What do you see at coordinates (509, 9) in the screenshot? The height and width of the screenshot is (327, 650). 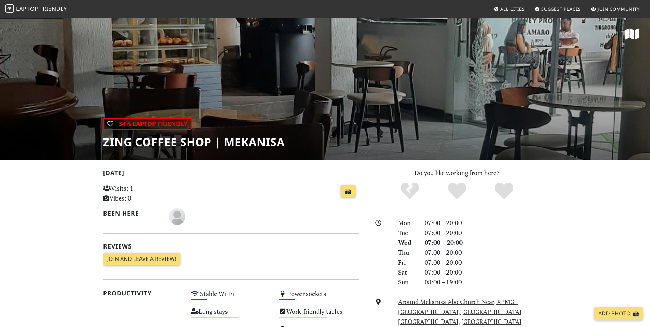 I see `a: All Cities` at bounding box center [509, 9].